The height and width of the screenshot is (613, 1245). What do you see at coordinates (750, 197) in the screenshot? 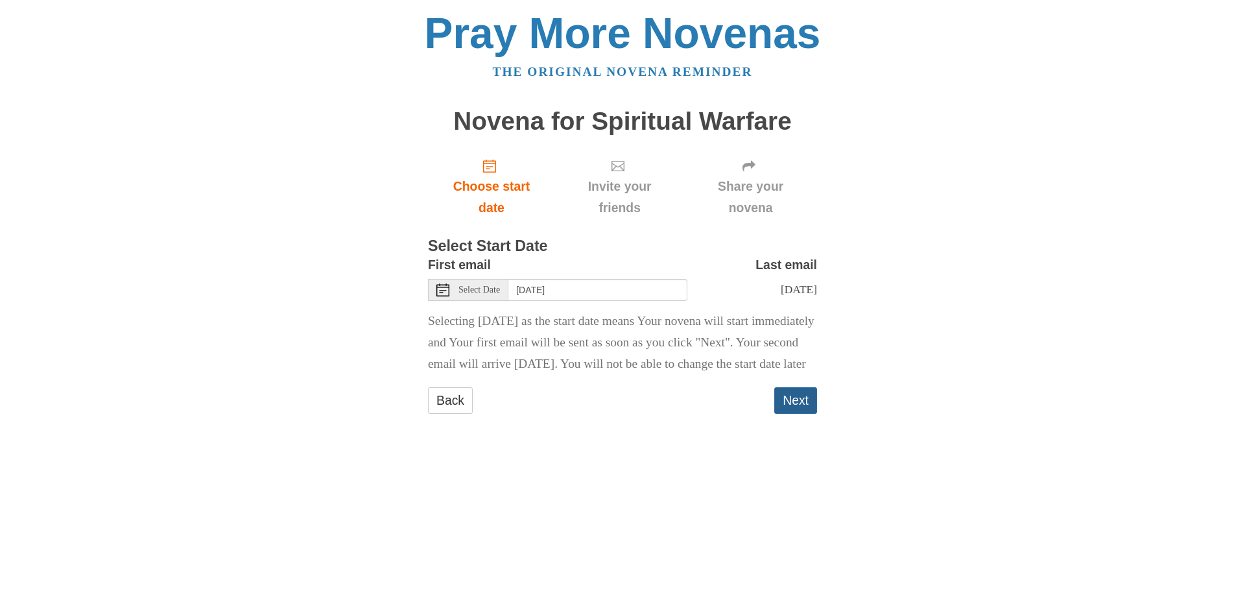
I see `span: Share your novena` at bounding box center [750, 197].